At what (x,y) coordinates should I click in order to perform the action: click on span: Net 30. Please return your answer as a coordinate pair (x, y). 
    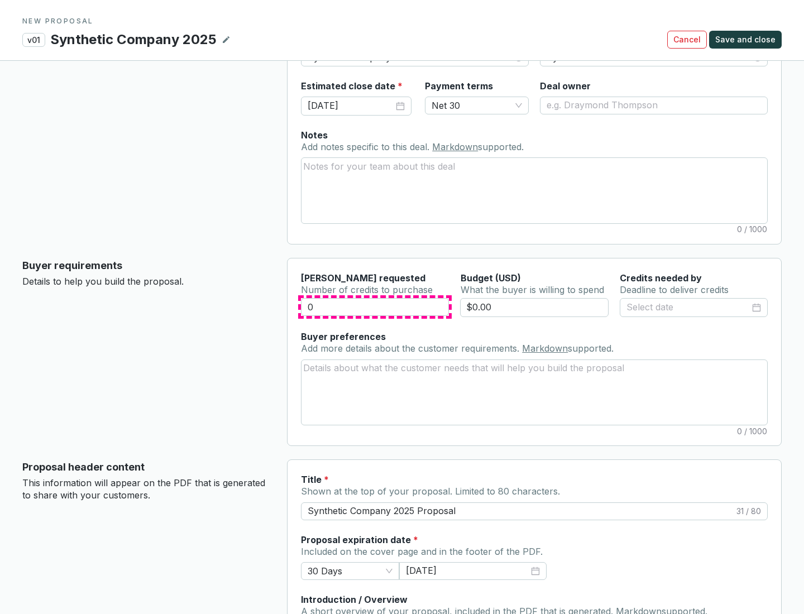
    Looking at the image, I should click on (477, 106).